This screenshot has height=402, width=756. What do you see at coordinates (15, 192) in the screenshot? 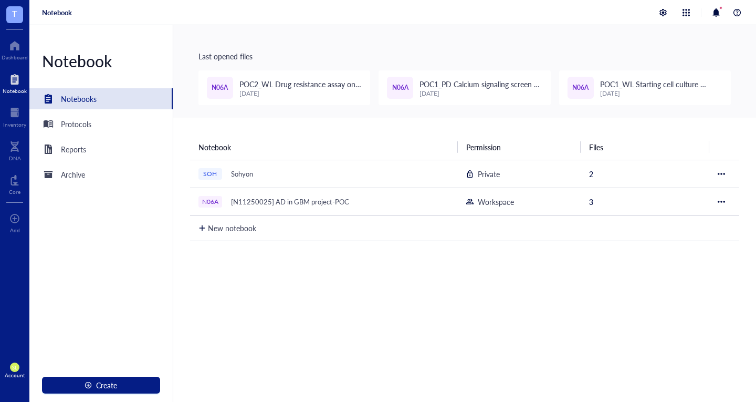
I see `div: Core` at bounding box center [15, 192].